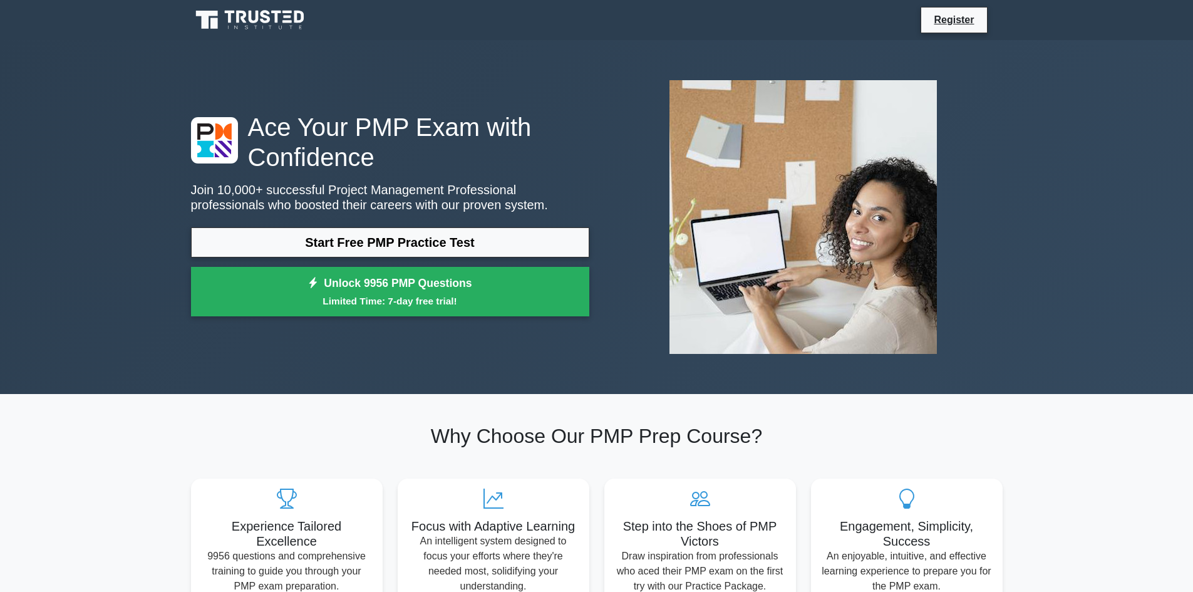  What do you see at coordinates (700, 533) in the screenshot?
I see `h5: Step into the Shoes of PMP Victors` at bounding box center [700, 533].